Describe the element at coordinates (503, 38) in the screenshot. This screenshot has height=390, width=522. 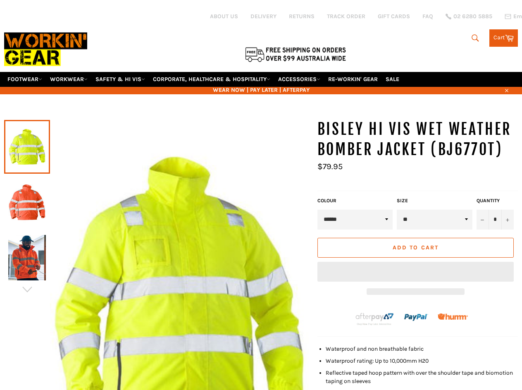
I see `a: Cart` at that location.